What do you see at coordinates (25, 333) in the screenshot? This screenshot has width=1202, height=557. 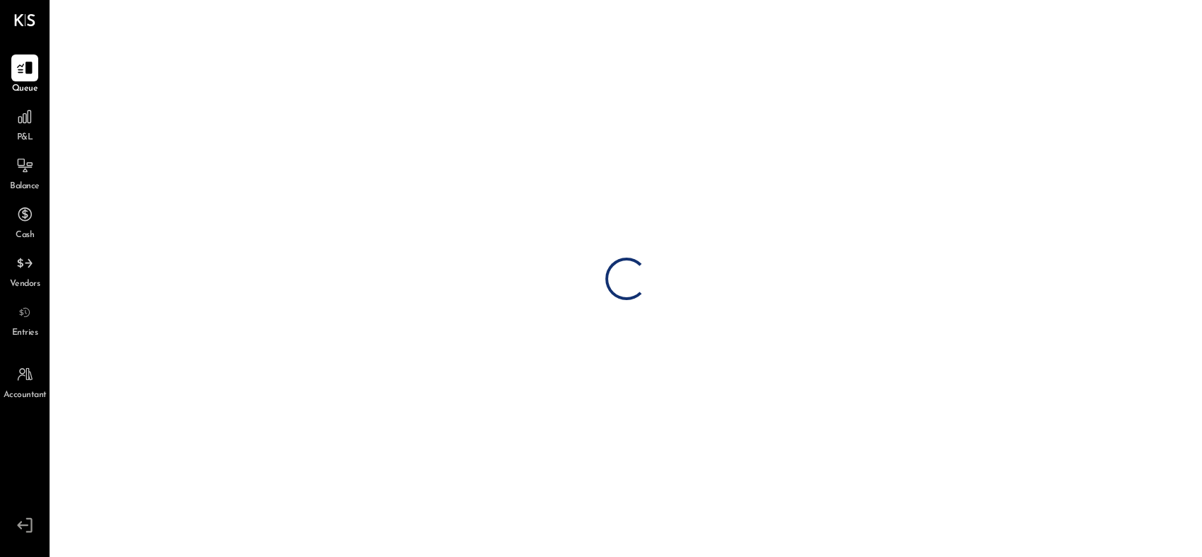 I see `span: Entries` at bounding box center [25, 333].